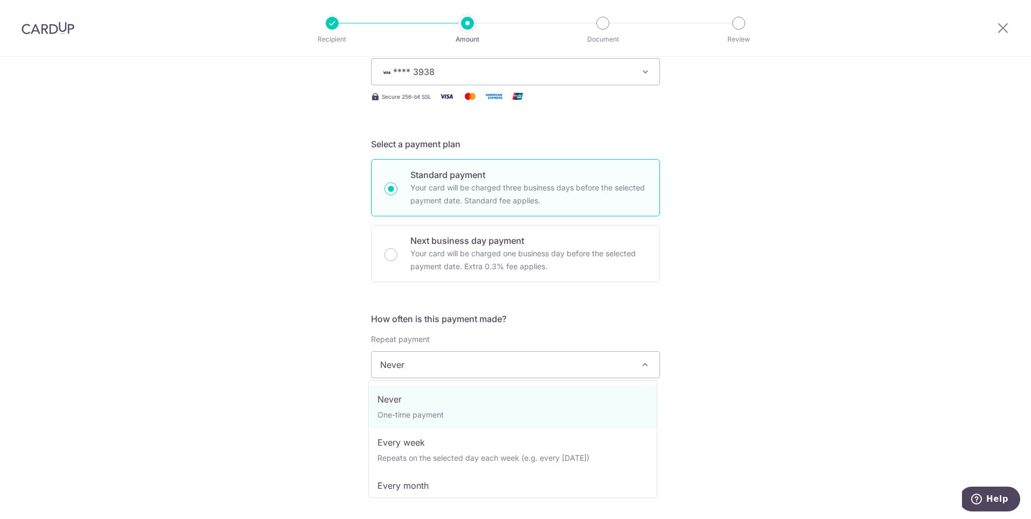 The height and width of the screenshot is (519, 1031). What do you see at coordinates (529, 175) in the screenshot?
I see `p: Standard payment` at bounding box center [529, 175].